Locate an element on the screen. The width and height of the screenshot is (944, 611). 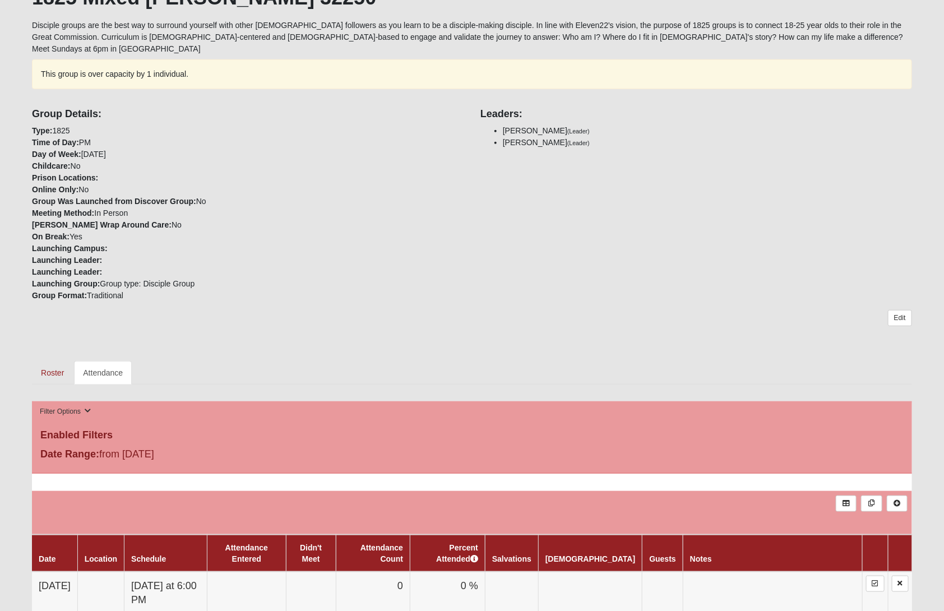
a: Enter Attendance is located at coordinates (875, 584).